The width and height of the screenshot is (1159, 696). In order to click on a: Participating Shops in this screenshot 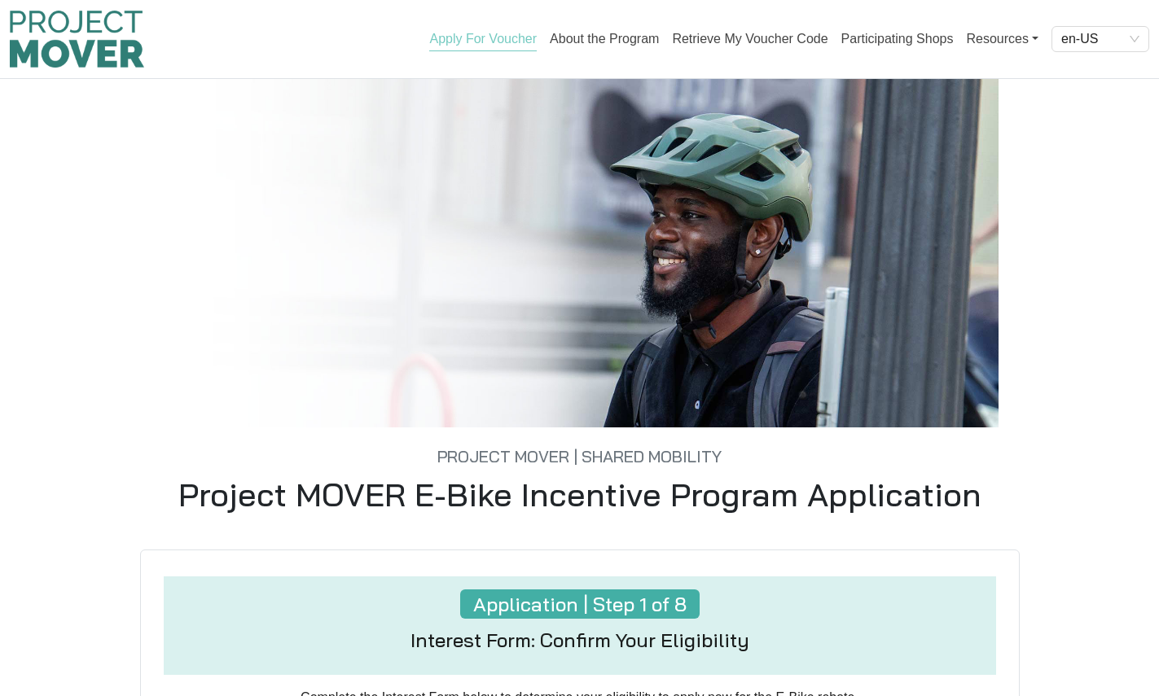, I will do `click(898, 38)`.